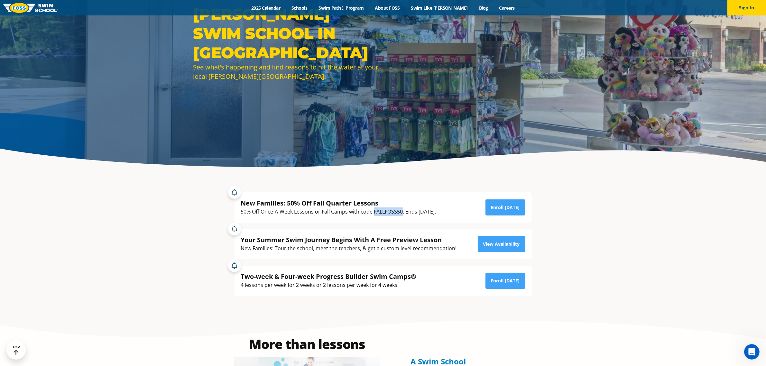 The width and height of the screenshot is (766, 366). What do you see at coordinates (307, 344) in the screenshot?
I see `h2: More than lessons` at bounding box center [307, 344].